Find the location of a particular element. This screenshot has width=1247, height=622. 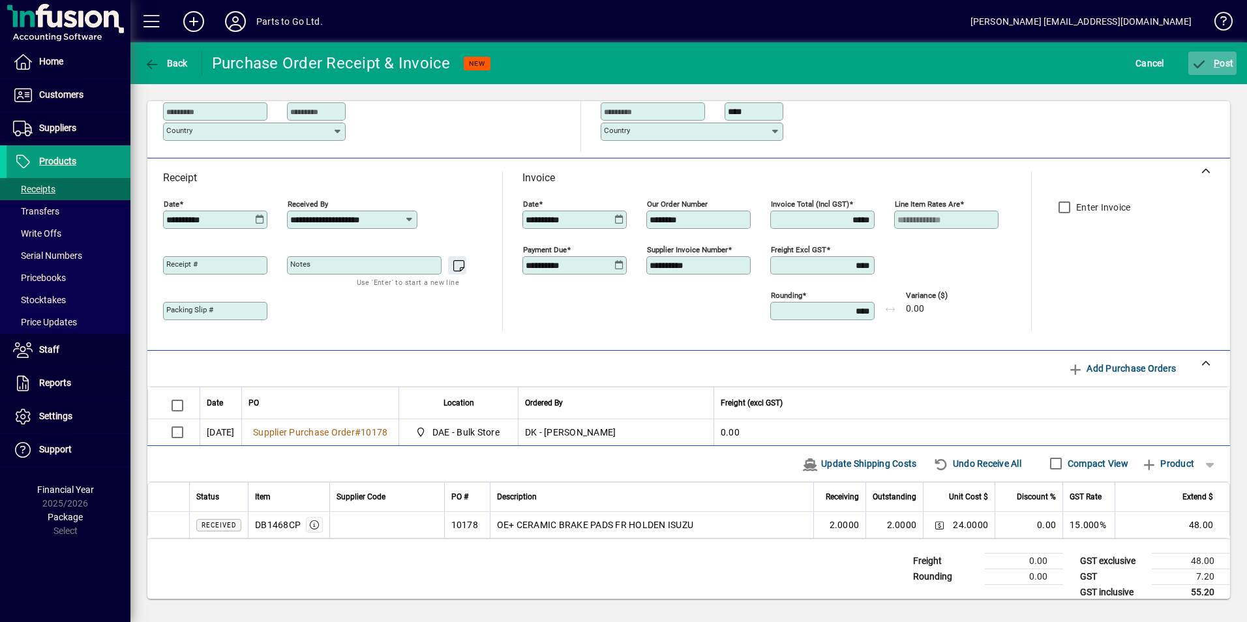

label: Compact View is located at coordinates (1096, 464).